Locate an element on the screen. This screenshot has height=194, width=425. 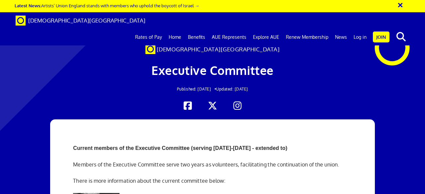
span: Executive Committee is located at coordinates (212, 70).